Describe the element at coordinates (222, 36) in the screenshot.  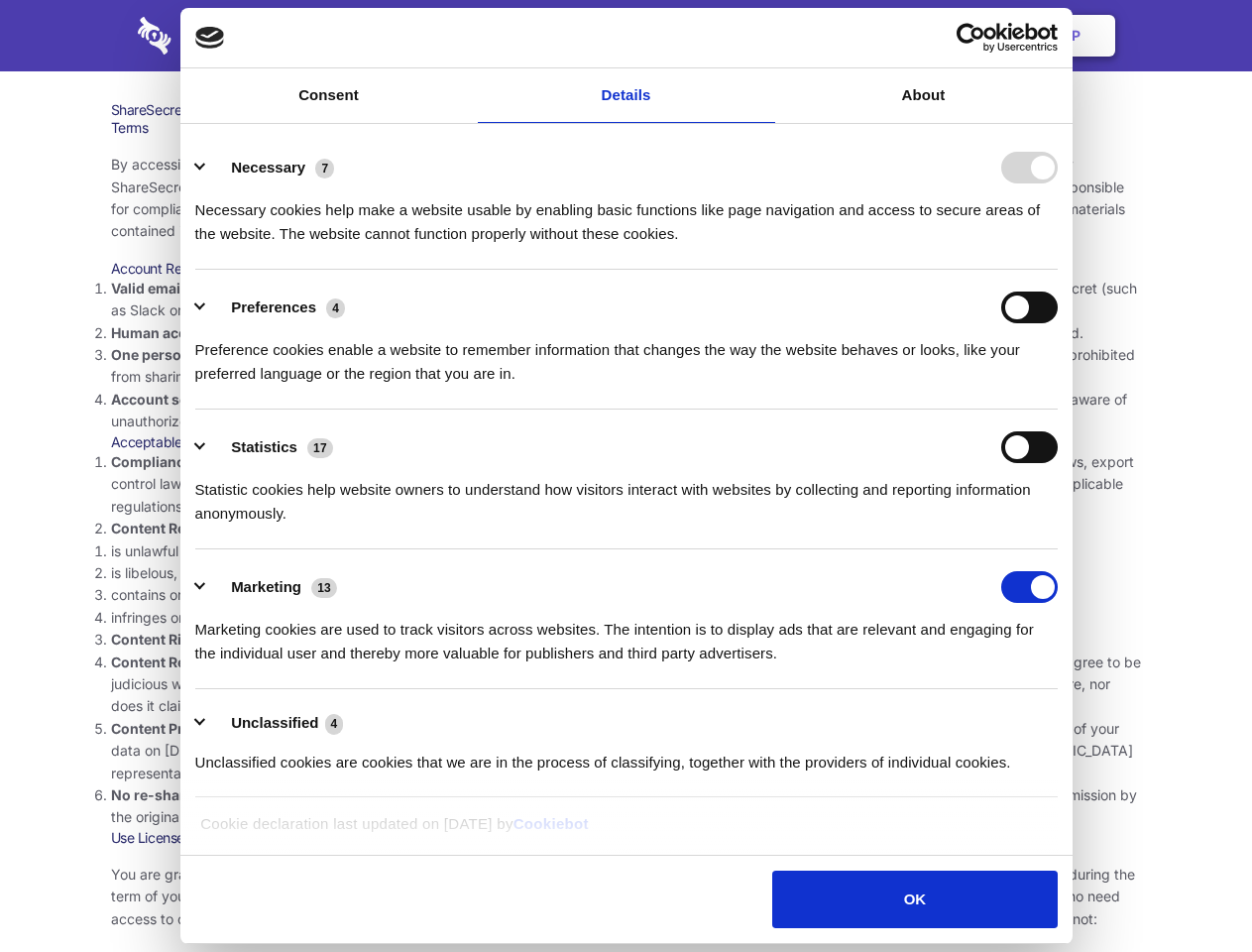
I see `img: logo-wordmark-white-trans-d4663122ce5f474addd5e946df7df03e33cb6a1c49d2221995e7729f52c070b2.svg` at that location.